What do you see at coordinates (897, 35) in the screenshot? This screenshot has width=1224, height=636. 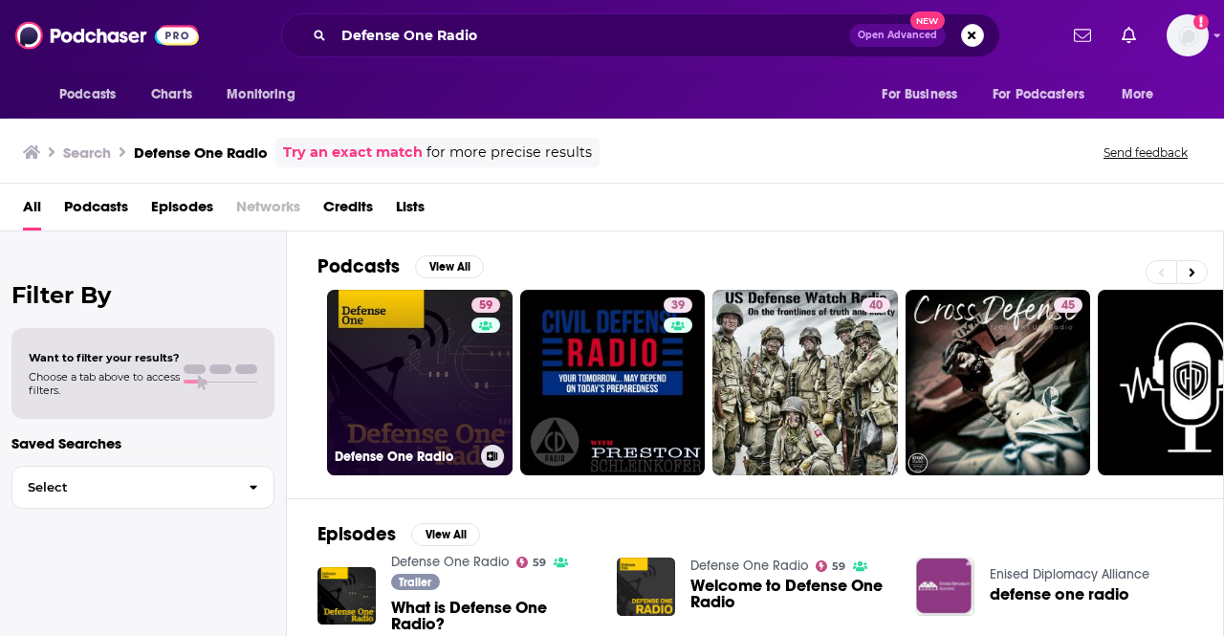 I see `span: Open Advanced` at bounding box center [897, 35].